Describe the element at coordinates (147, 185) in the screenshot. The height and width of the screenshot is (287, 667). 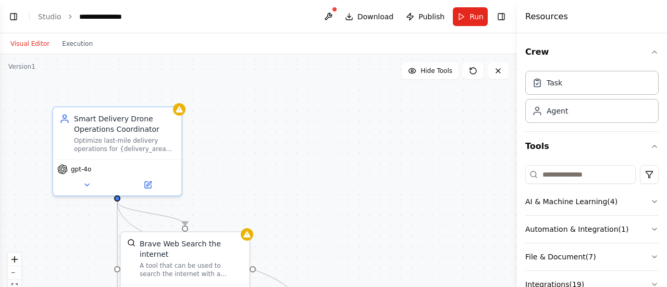
I see `button: Open in side panel` at that location.